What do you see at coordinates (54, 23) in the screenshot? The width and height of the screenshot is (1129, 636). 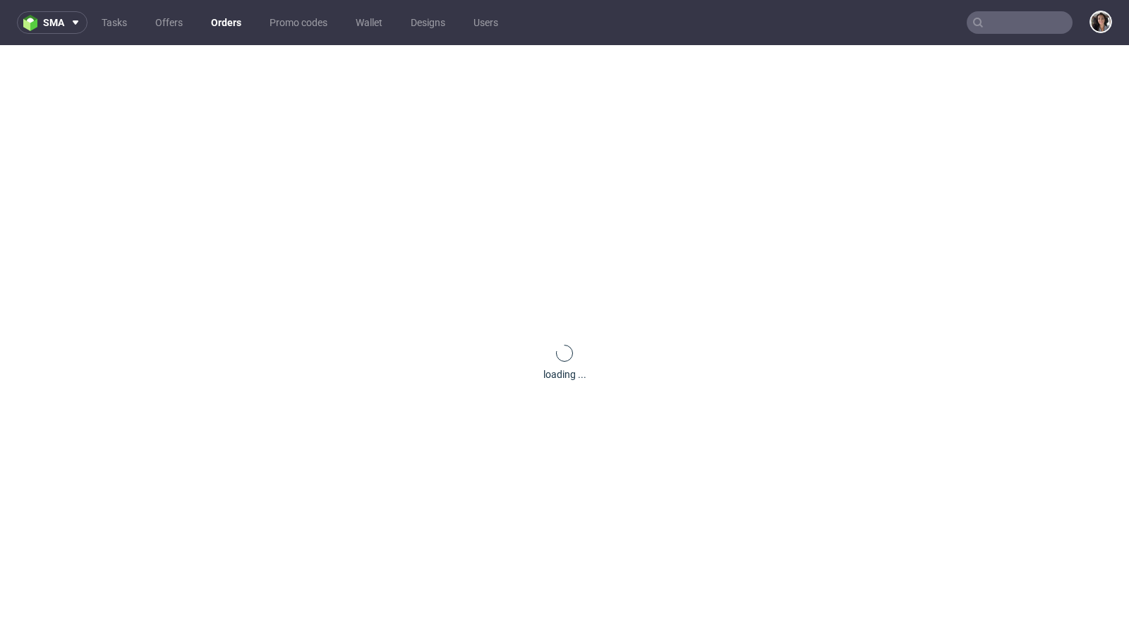 I see `span: sma` at bounding box center [54, 23].